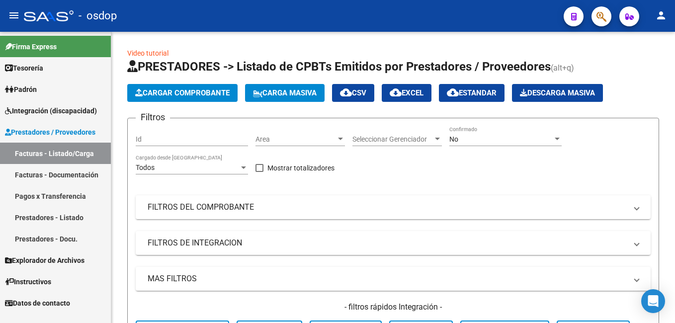 This screenshot has height=323, width=675. What do you see at coordinates (51, 111) in the screenshot?
I see `span: Integración (discapacidad)` at bounding box center [51, 111].